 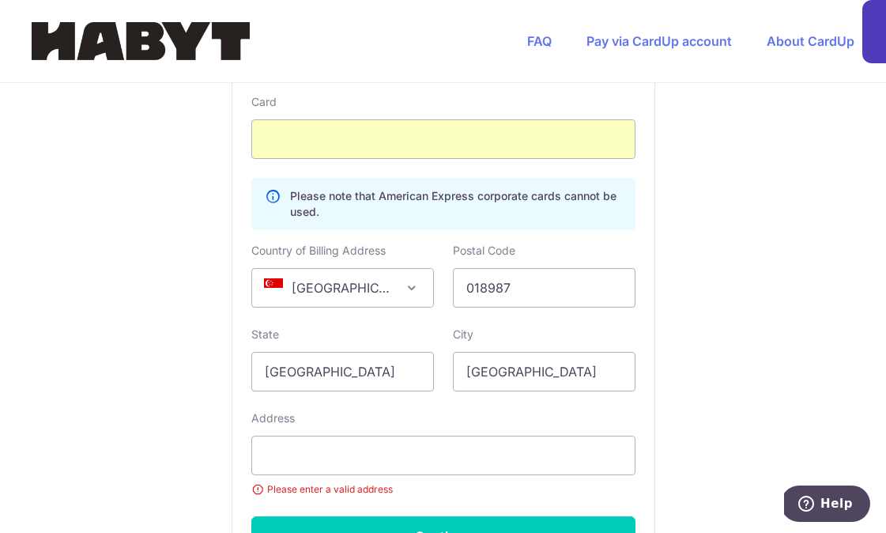 What do you see at coordinates (342, 288) in the screenshot?
I see `span: Singapore` at bounding box center [342, 288].